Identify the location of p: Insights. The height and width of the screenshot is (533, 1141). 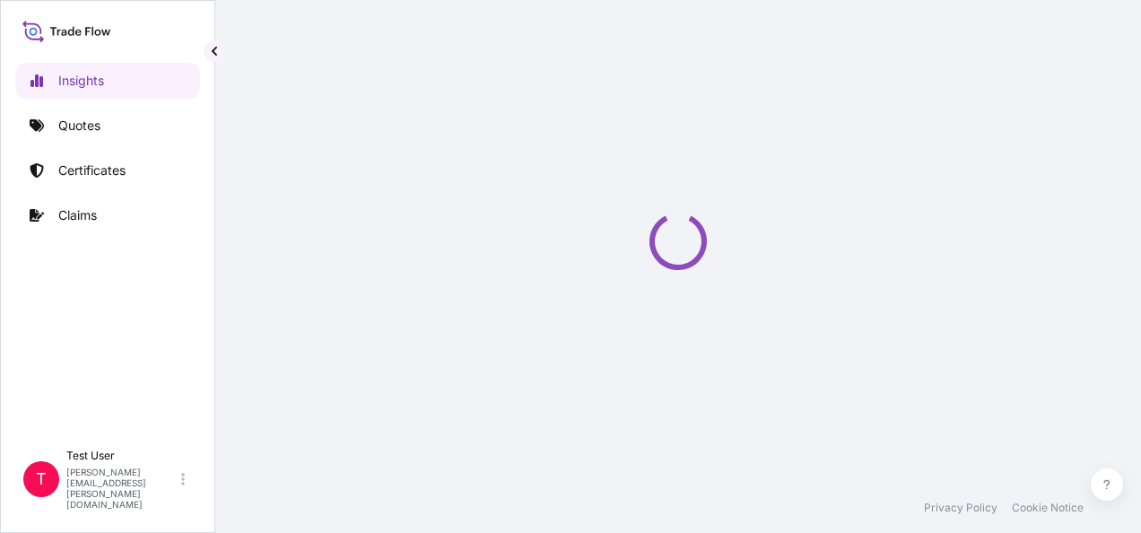
(81, 81).